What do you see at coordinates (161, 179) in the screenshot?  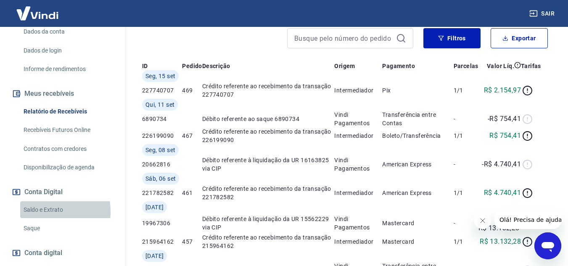 I see `span: Sáb, 06 set` at bounding box center [161, 179].